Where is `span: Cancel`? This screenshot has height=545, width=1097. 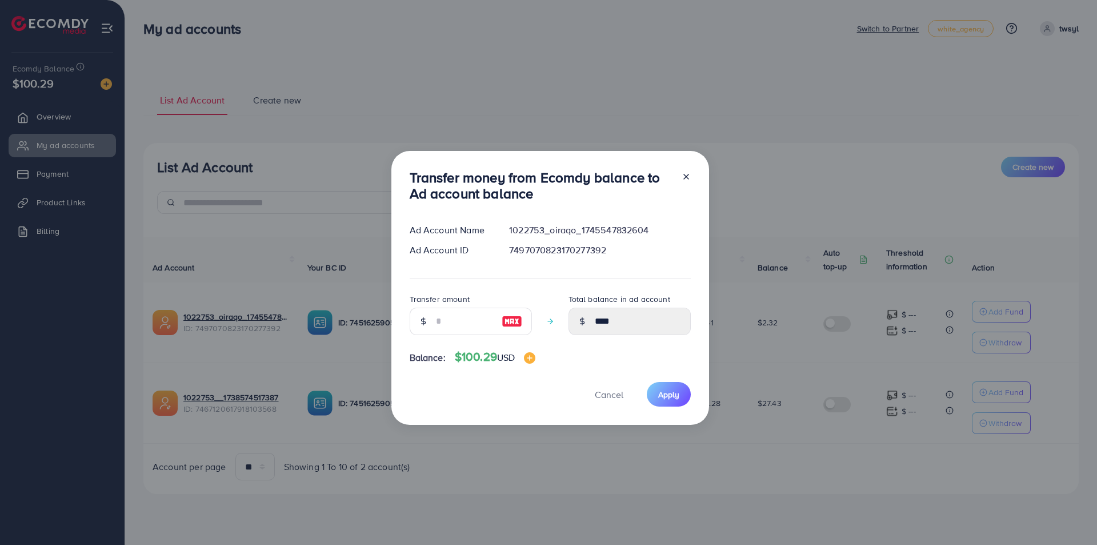 span: Cancel is located at coordinates (609, 394).